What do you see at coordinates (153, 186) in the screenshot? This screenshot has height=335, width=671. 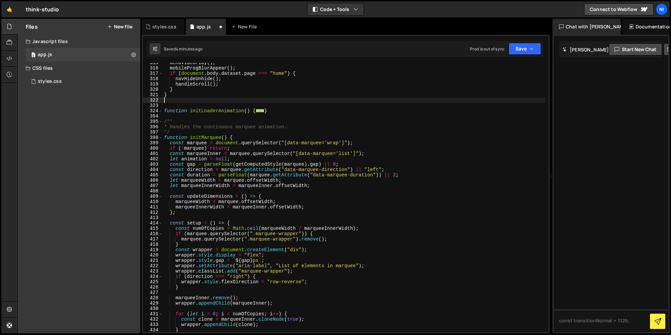 I see `div: 407` at bounding box center [153, 186].